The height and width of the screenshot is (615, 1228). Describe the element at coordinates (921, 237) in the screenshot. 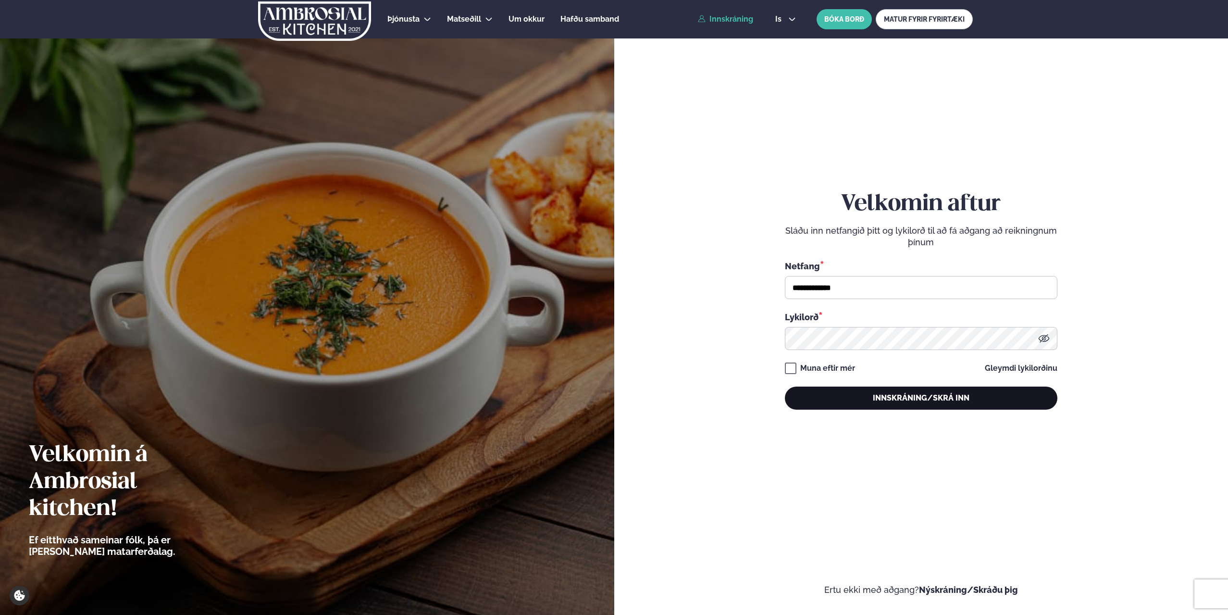

I see `p: Sláðu inn netfangið þitt og lykilorð til að fá aðgang að reikningnum þínum` at that location.